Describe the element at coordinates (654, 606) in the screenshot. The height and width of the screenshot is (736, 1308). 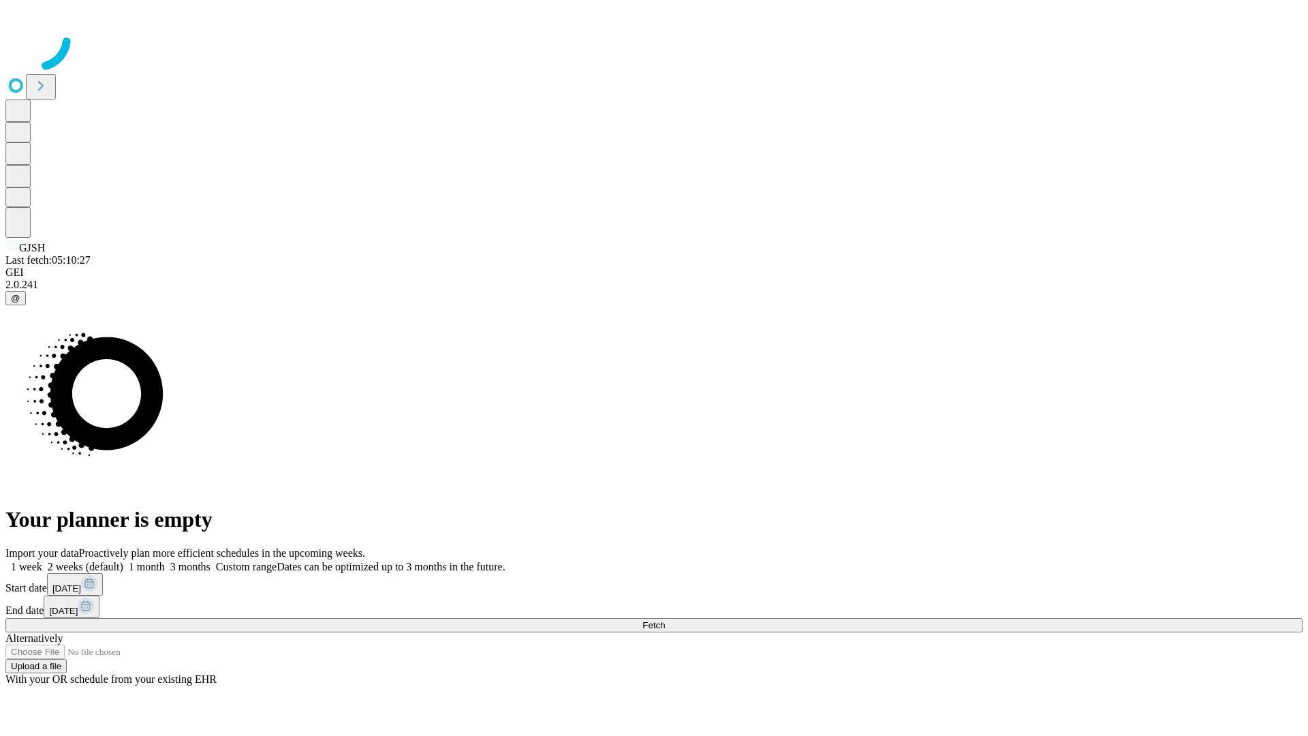
I see `div: End date` at that location.